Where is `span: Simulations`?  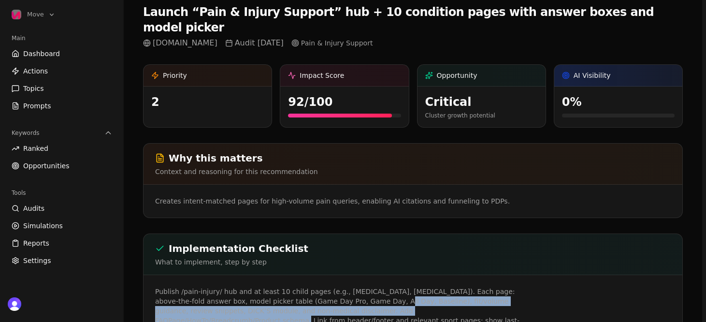 span: Simulations is located at coordinates (43, 226).